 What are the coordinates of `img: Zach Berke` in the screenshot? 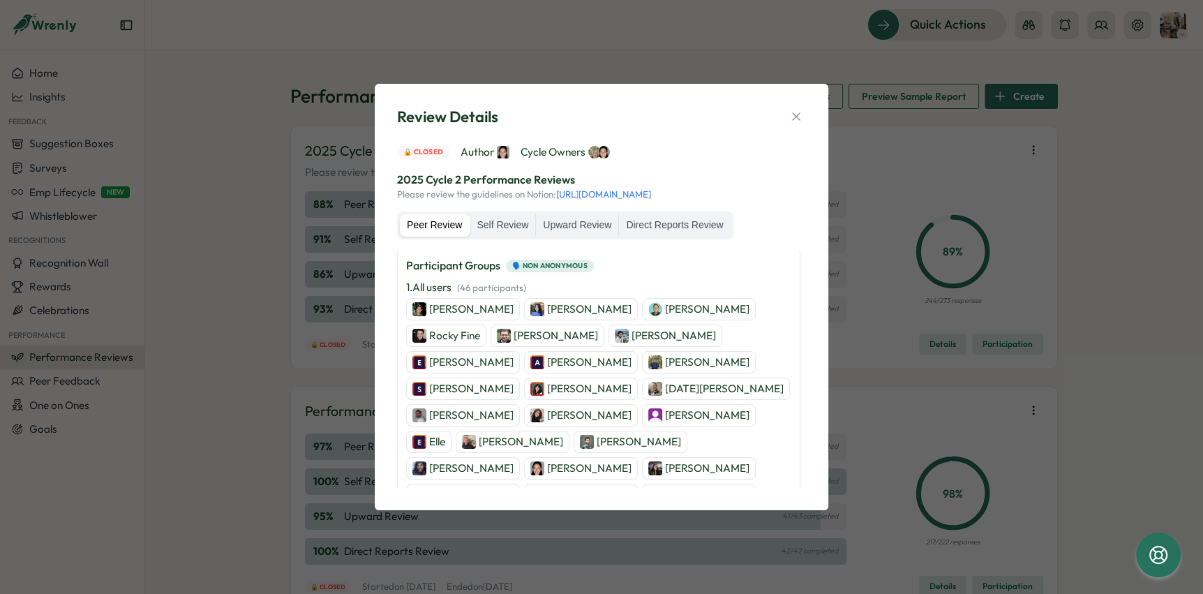 It's located at (419, 415).